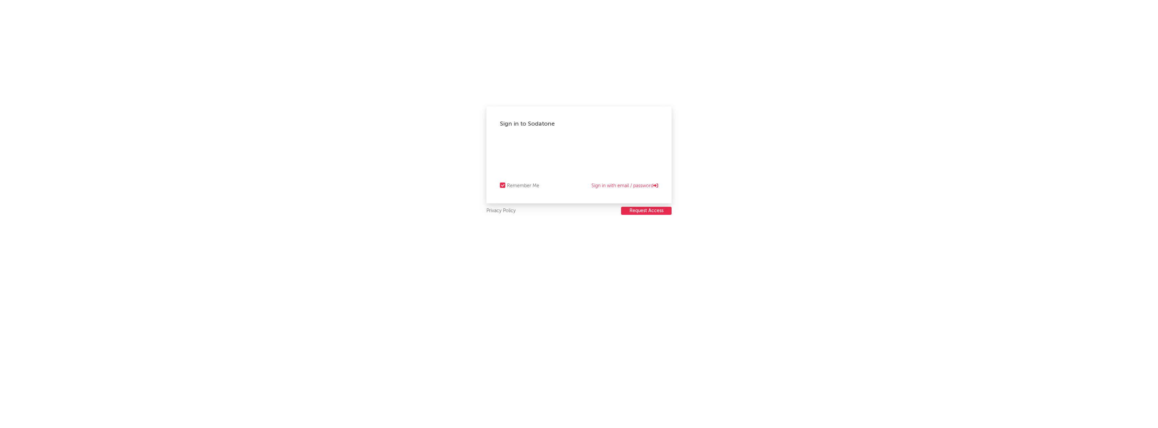 Image resolution: width=1158 pixels, height=428 pixels. What do you see at coordinates (523, 186) in the screenshot?
I see `div: Remember Me` at bounding box center [523, 186].